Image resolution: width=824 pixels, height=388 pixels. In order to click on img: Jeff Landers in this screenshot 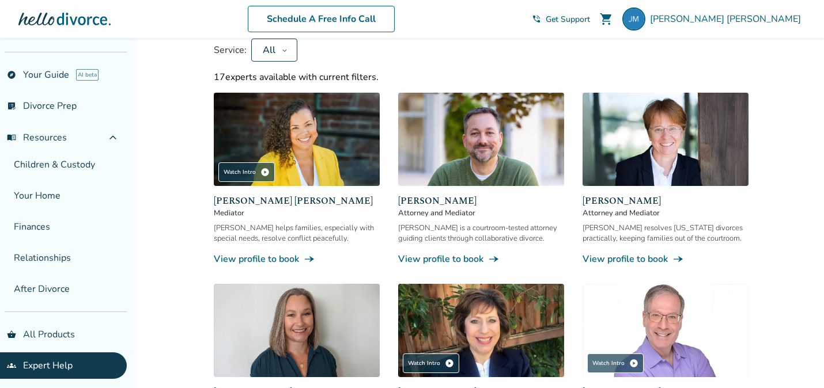, I will do `click(665, 331)`.